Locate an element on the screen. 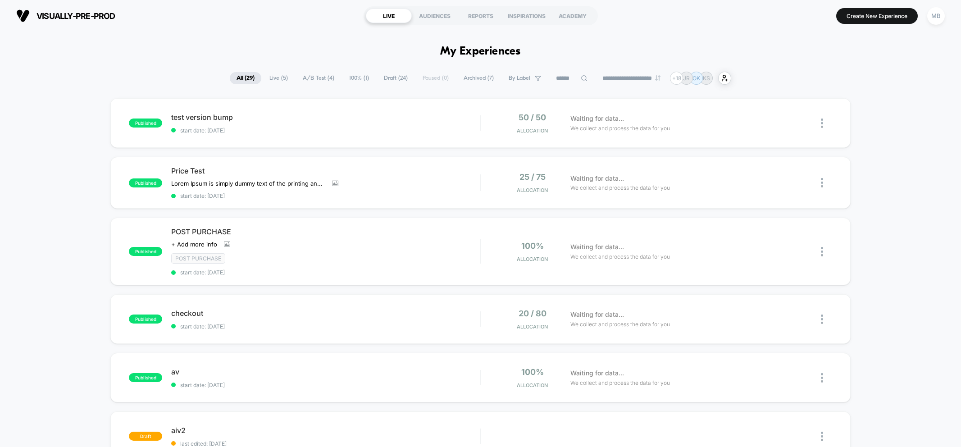 The width and height of the screenshot is (961, 447). div: LIVE is located at coordinates (389, 16).